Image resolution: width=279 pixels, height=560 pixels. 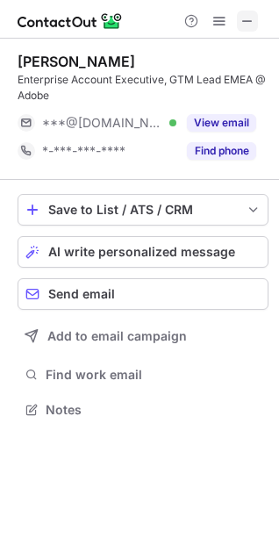 What do you see at coordinates (143, 375) in the screenshot?
I see `button: Find work email` at bounding box center [143, 375].